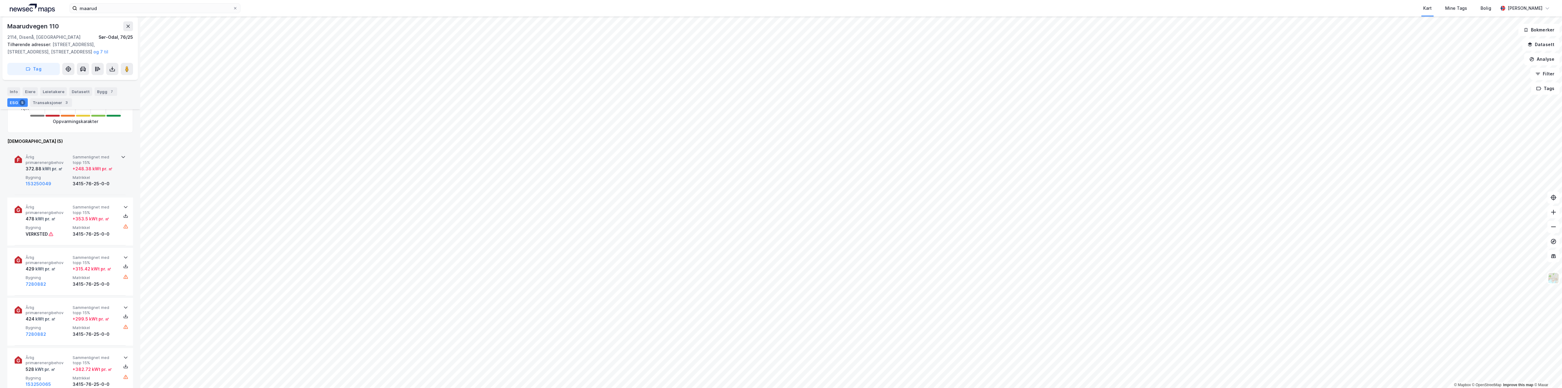 Image resolution: width=1562 pixels, height=388 pixels. I want to click on button: Tags, so click(1545, 88).